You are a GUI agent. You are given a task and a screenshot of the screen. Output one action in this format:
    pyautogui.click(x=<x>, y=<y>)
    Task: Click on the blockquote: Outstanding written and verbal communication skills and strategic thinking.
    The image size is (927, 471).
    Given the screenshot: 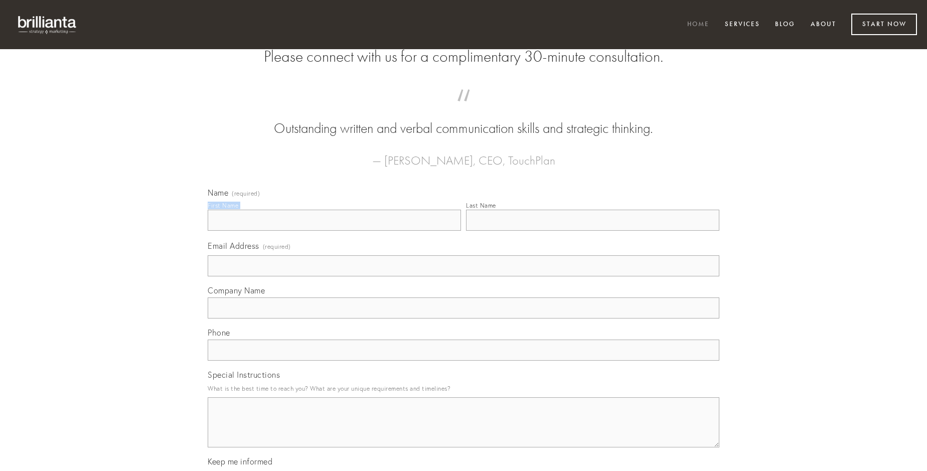 What is the action you would take?
    pyautogui.click(x=463, y=119)
    